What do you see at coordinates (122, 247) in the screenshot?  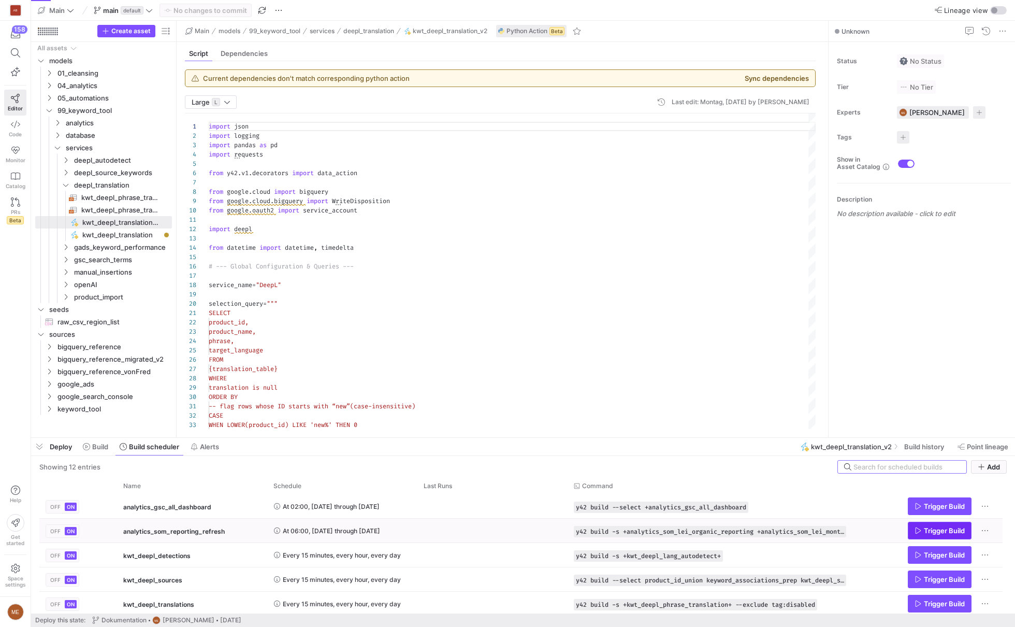 I see `span: gads_keyword_performance` at bounding box center [122, 247].